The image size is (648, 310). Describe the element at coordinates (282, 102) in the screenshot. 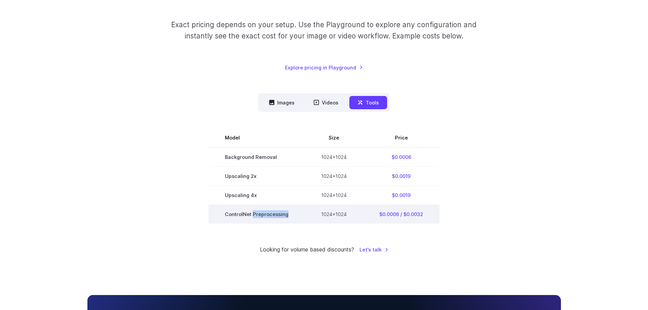

I see `button: Images` at that location.